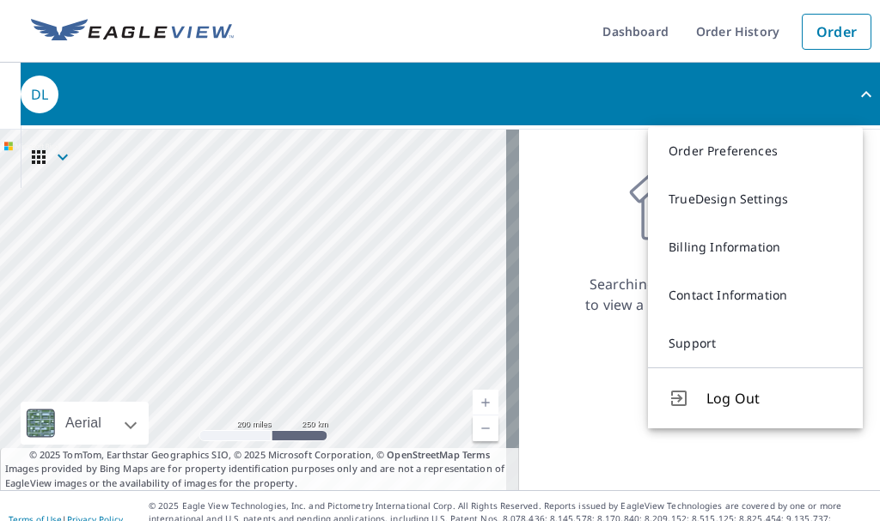  What do you see at coordinates (774, 399) in the screenshot?
I see `span: Log Out` at bounding box center [774, 399].